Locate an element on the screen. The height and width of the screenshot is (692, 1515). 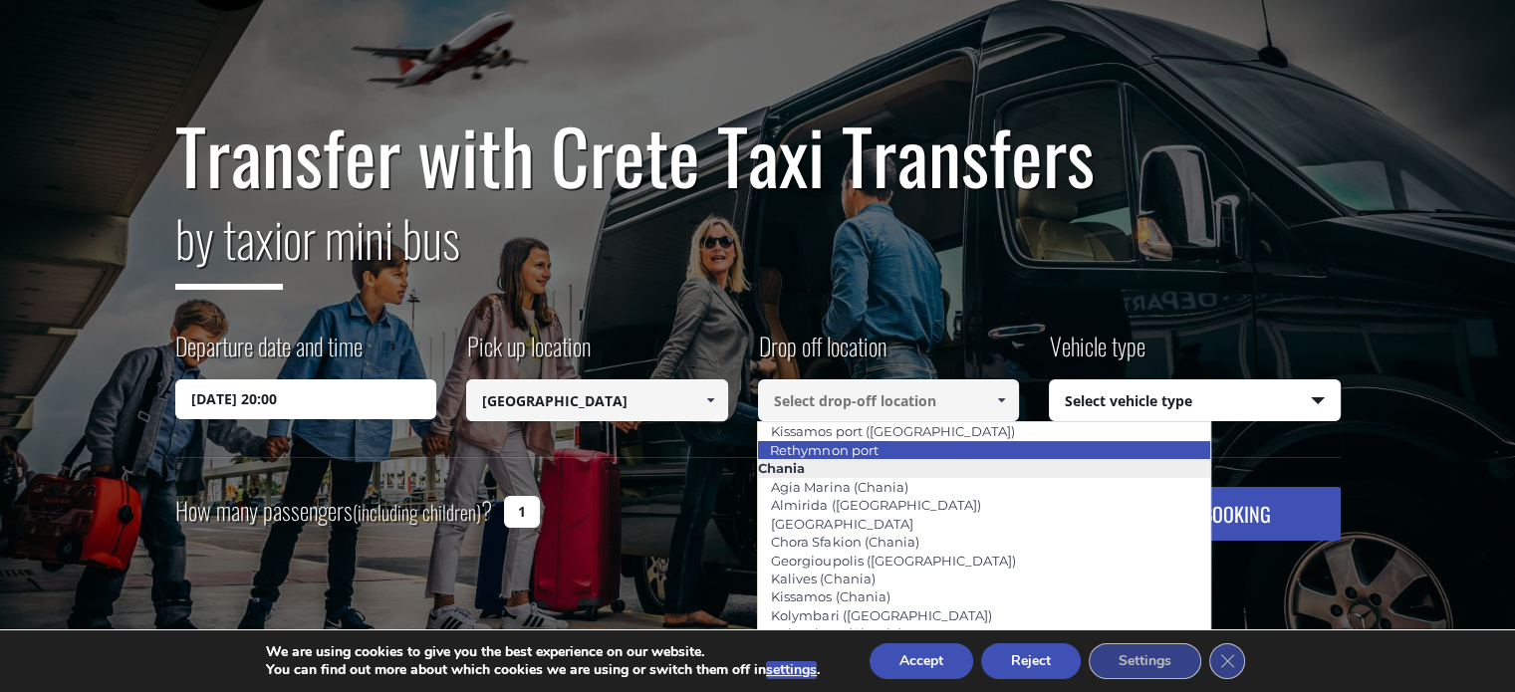
input: Select pickup location is located at coordinates (597, 400).